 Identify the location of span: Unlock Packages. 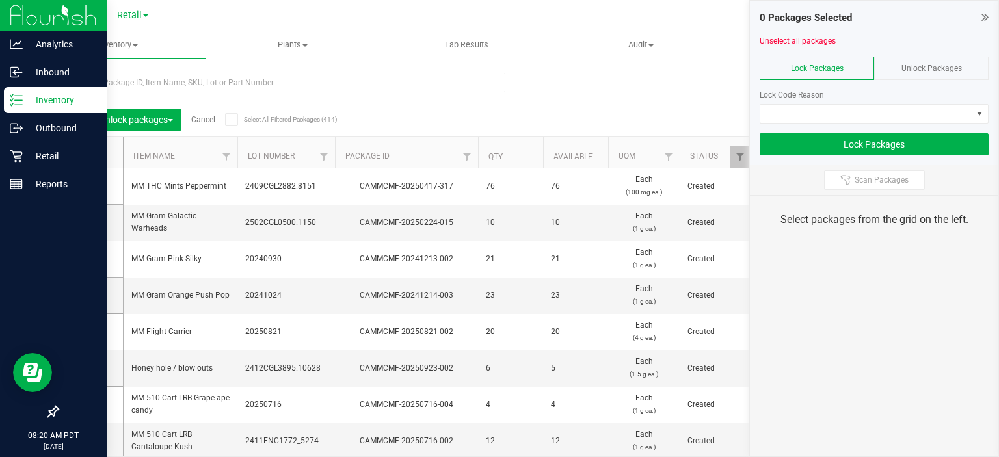
(932, 68).